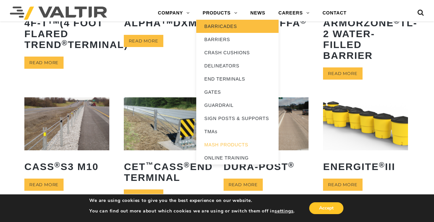 This screenshot has width=434, height=222. What do you see at coordinates (237, 79) in the screenshot?
I see `a: END TERMINALS` at bounding box center [237, 79].